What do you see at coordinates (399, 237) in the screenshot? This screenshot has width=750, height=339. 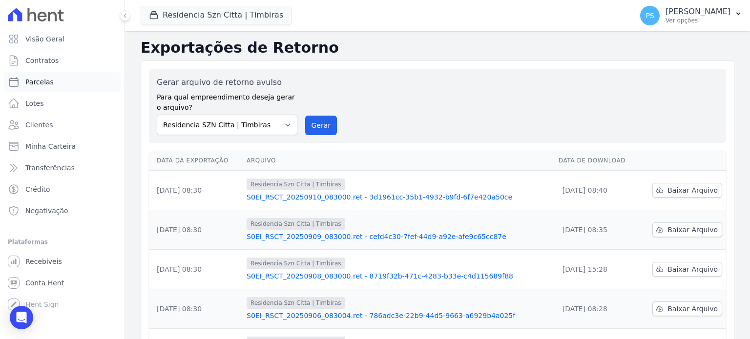 I see `a: S0EI_RSCT_20250909_083000.ret - cefd4c30-7fef-44d9-a92e-afe9c65cc87e` at bounding box center [399, 237].